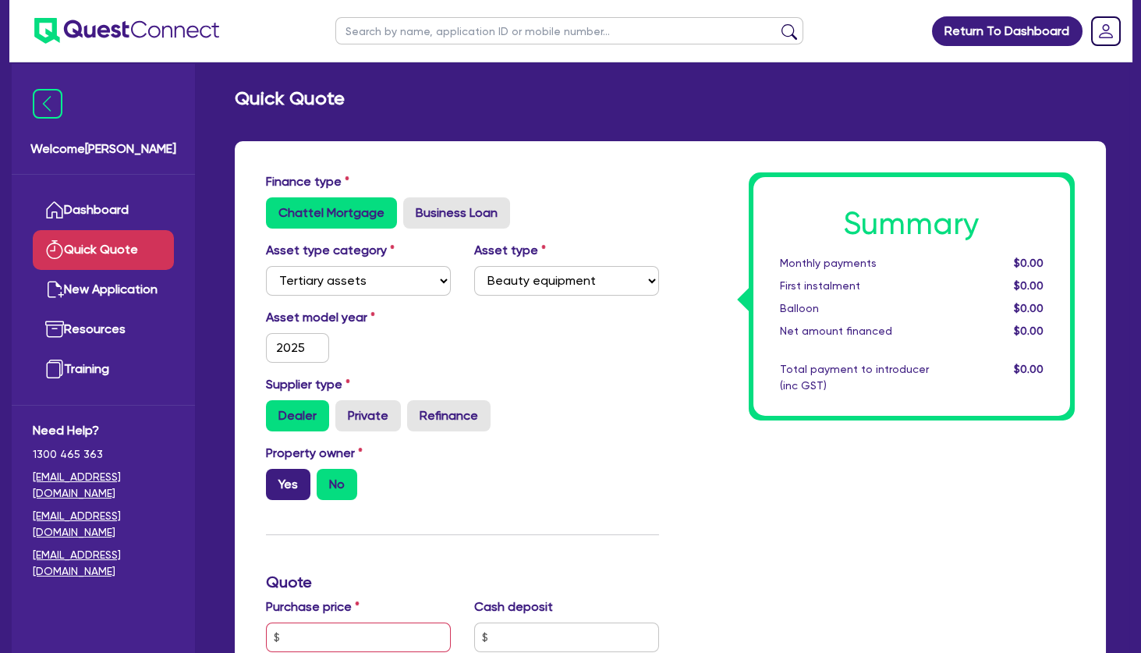 This screenshot has height=653, width=1141. What do you see at coordinates (864, 308) in the screenshot?
I see `div: Balloon` at bounding box center [864, 308].